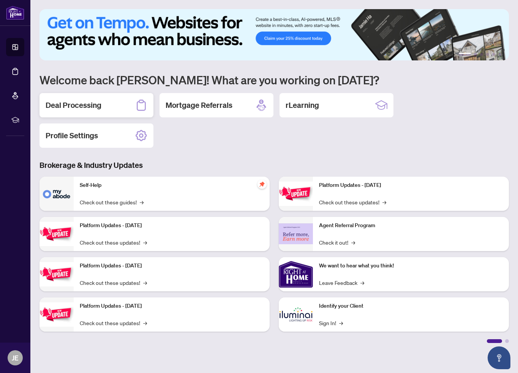  Describe the element at coordinates (296, 234) in the screenshot. I see `img: Agent Referral Program` at that location.